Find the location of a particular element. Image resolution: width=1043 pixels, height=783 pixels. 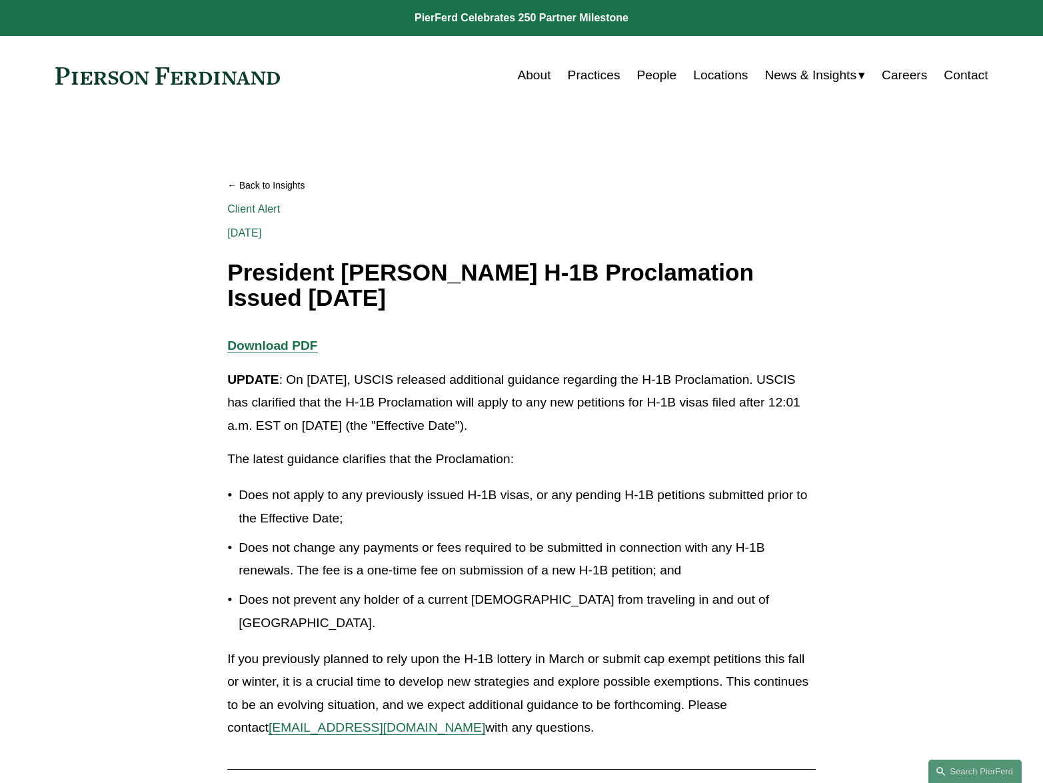

a: Download PDF is located at coordinates (272, 345).